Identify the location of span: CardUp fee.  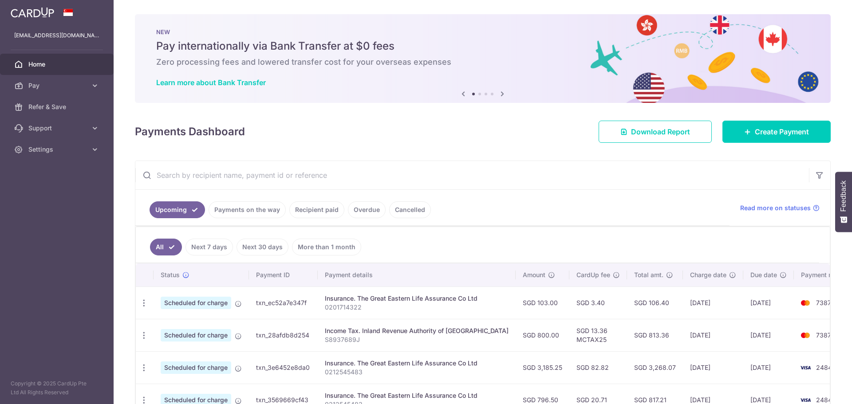
(593, 275).